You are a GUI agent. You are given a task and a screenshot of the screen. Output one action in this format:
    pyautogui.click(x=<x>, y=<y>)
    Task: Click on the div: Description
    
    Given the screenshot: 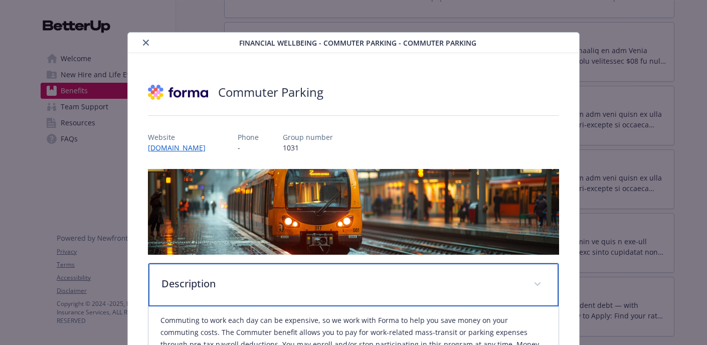 What is the action you would take?
    pyautogui.click(x=353, y=285)
    